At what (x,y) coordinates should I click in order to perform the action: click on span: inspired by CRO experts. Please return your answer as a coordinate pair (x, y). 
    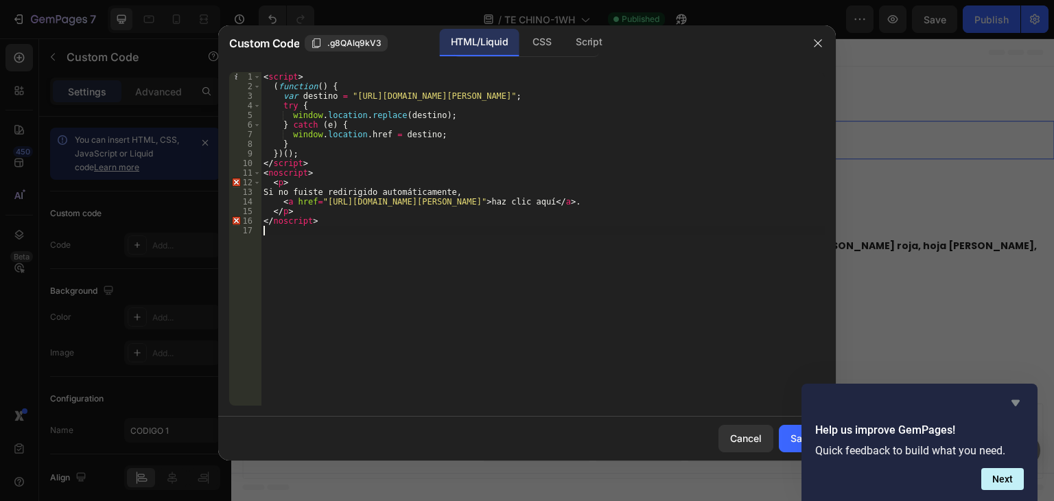
    Looking at the image, I should click on (304, 411).